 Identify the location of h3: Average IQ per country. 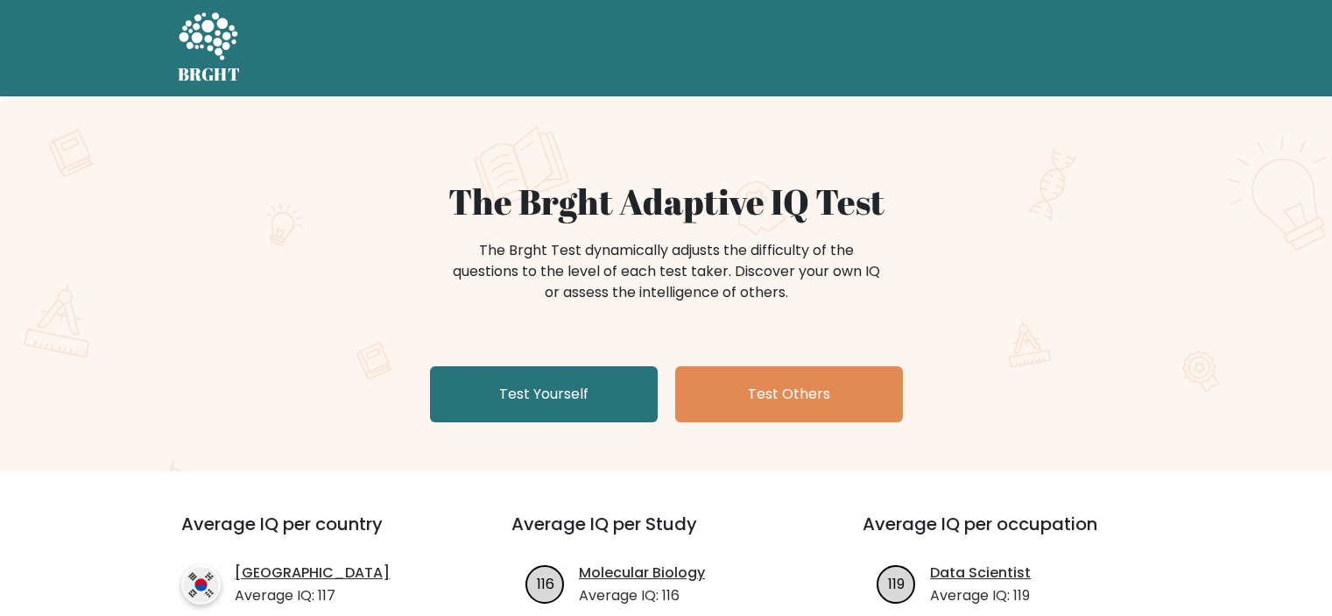
(314, 534).